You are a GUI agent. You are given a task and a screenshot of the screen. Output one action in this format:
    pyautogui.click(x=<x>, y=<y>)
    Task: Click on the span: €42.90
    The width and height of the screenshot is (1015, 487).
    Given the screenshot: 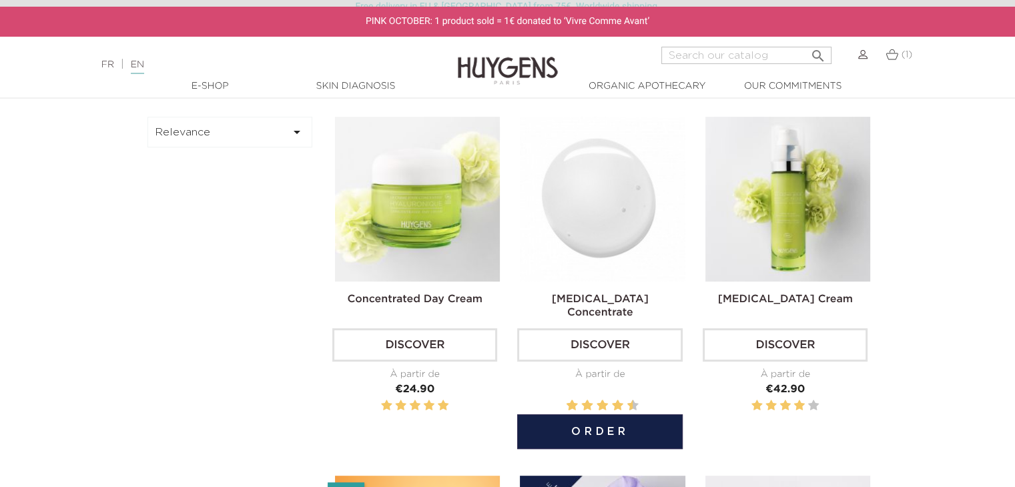 What is the action you would take?
    pyautogui.click(x=785, y=390)
    